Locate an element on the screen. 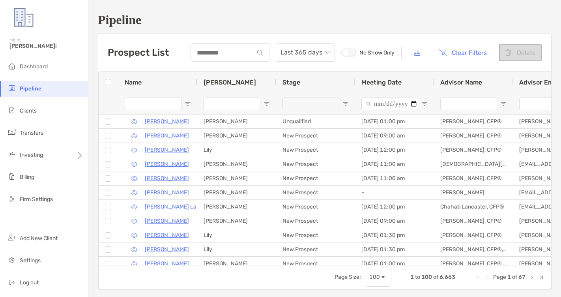 Image resolution: width=561 pixels, height=297 pixels. button: Clear Filters is located at coordinates (463, 52).